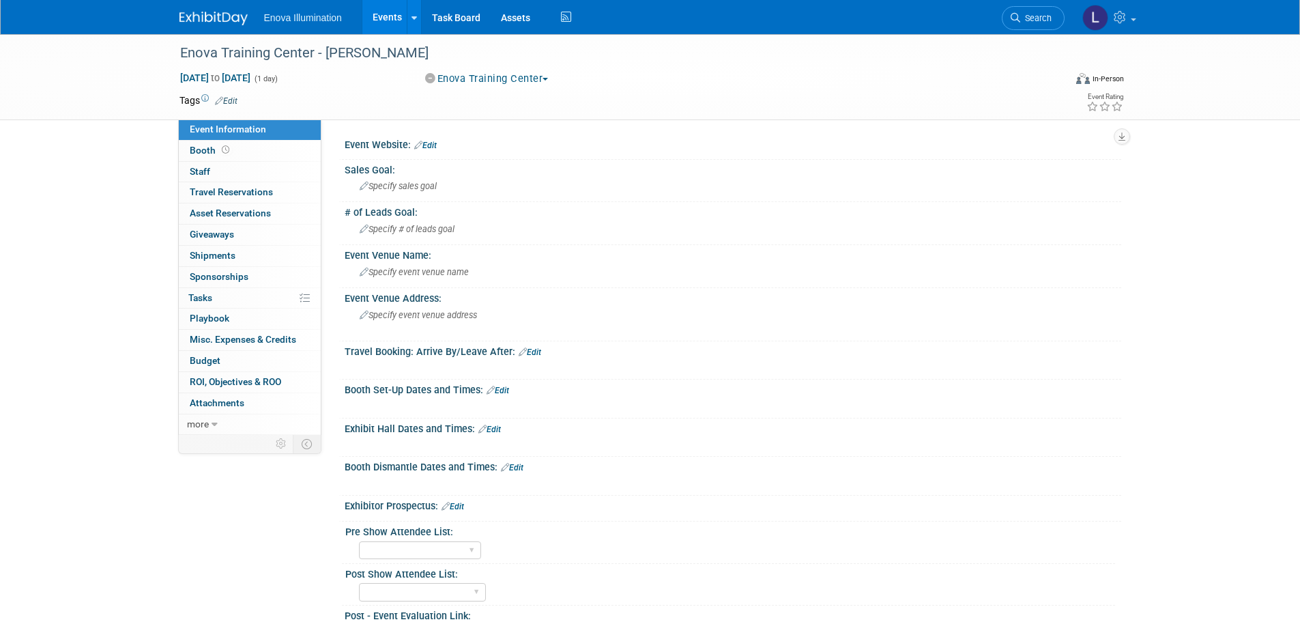  What do you see at coordinates (1036, 18) in the screenshot?
I see `span: Search` at bounding box center [1036, 18].